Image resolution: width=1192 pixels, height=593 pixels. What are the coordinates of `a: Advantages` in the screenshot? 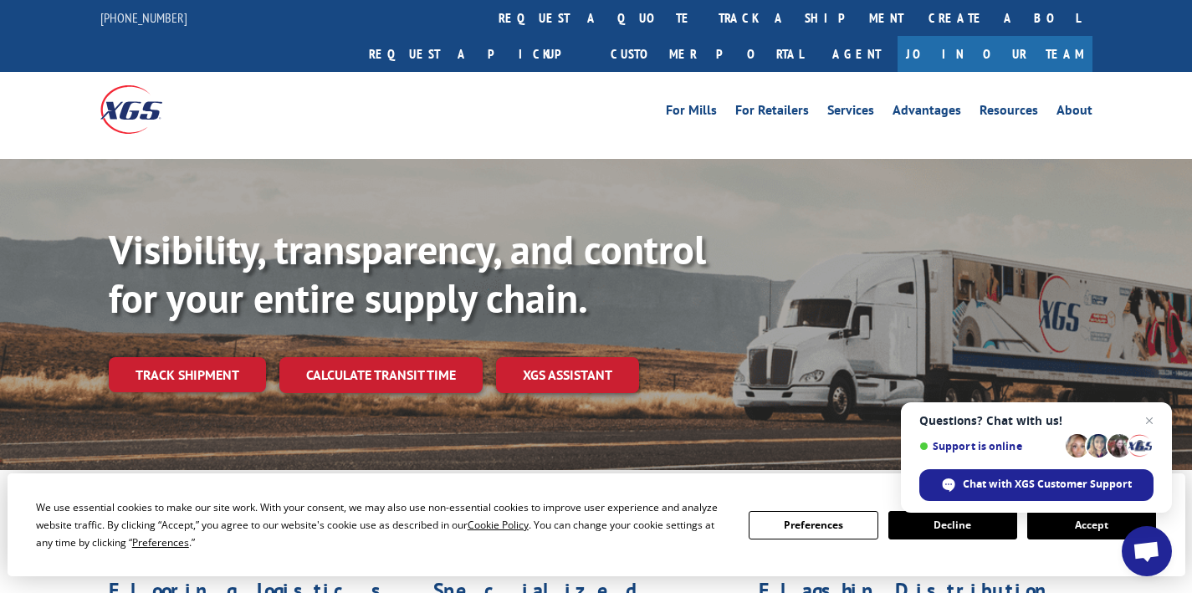 It's located at (927, 113).